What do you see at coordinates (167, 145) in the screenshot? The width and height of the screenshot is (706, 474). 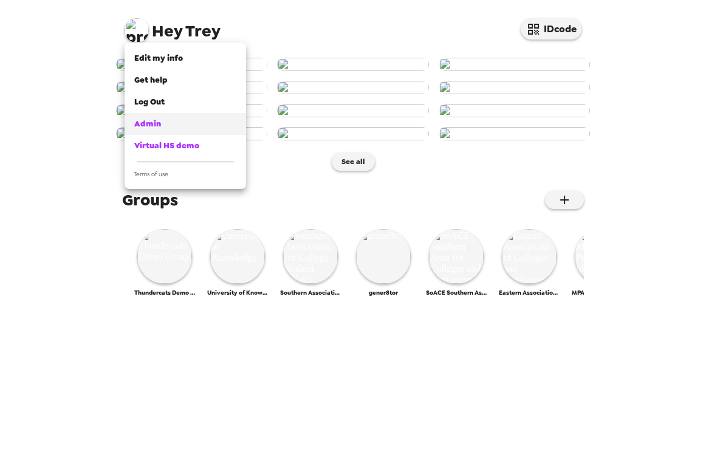 I see `span: Virtual HS demo` at bounding box center [167, 145].